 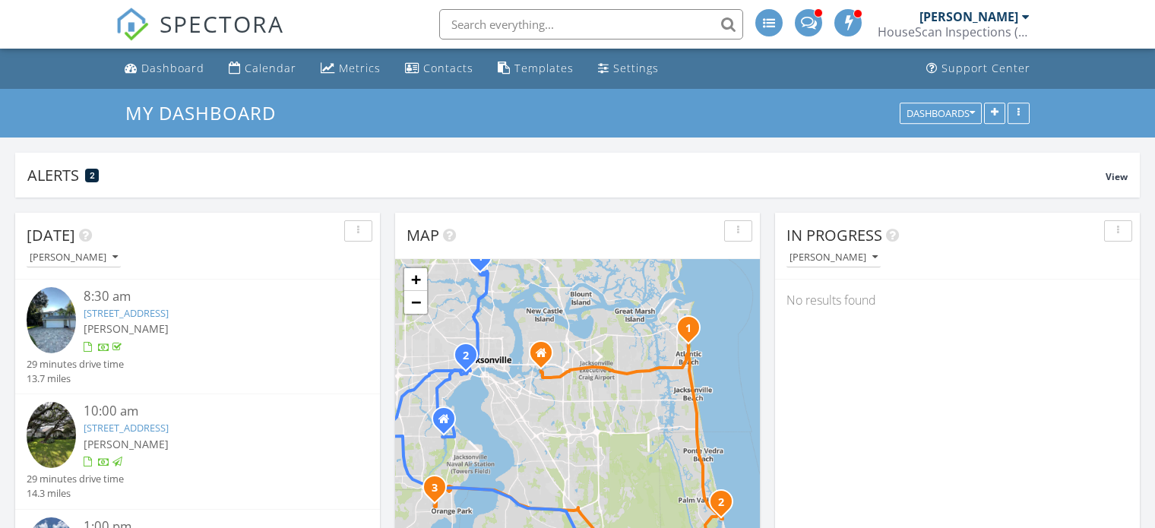 I want to click on div: Settings, so click(x=636, y=68).